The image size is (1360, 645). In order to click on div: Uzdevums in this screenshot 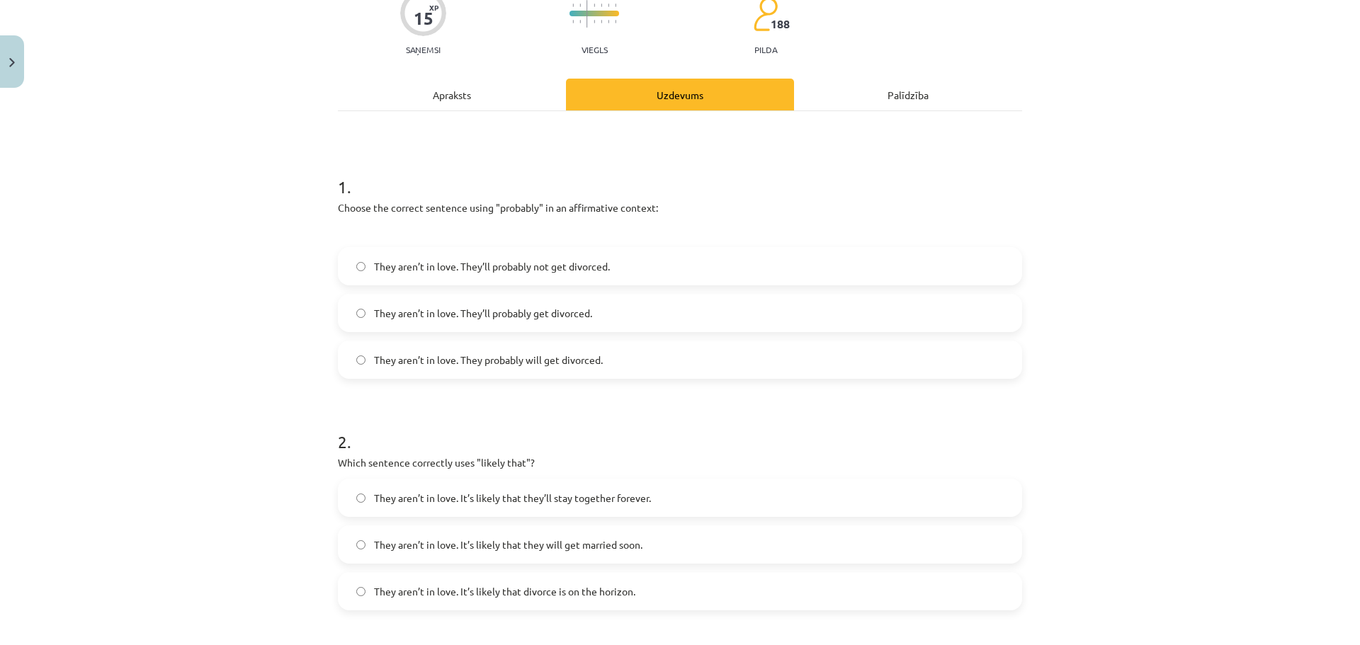, I will do `click(680, 94)`.